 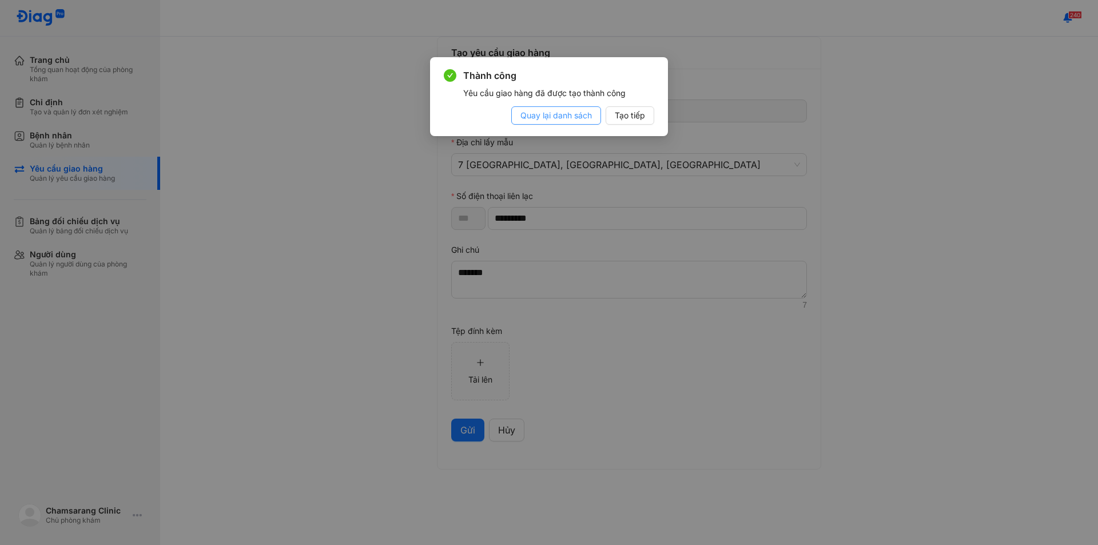 I want to click on div: Yêu cầu giao hàng đã được tạo thành công, so click(x=559, y=93).